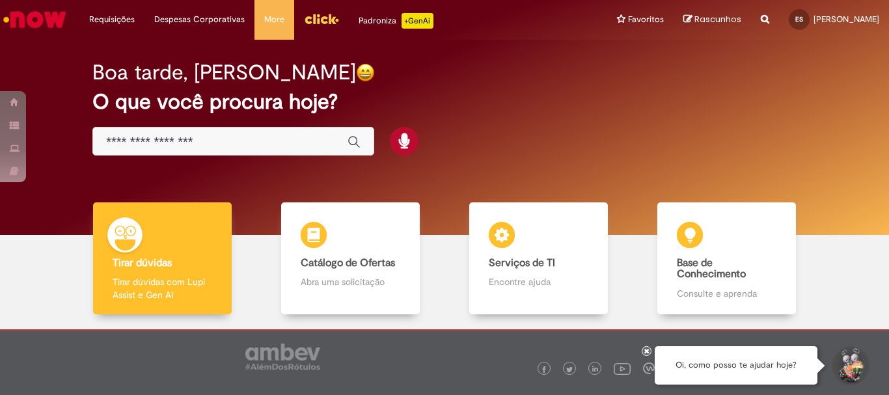 The image size is (889, 395). What do you see at coordinates (162, 288) in the screenshot?
I see `p: Tirar dúvidas com Lupi Assist e Gen Ai` at bounding box center [162, 288].